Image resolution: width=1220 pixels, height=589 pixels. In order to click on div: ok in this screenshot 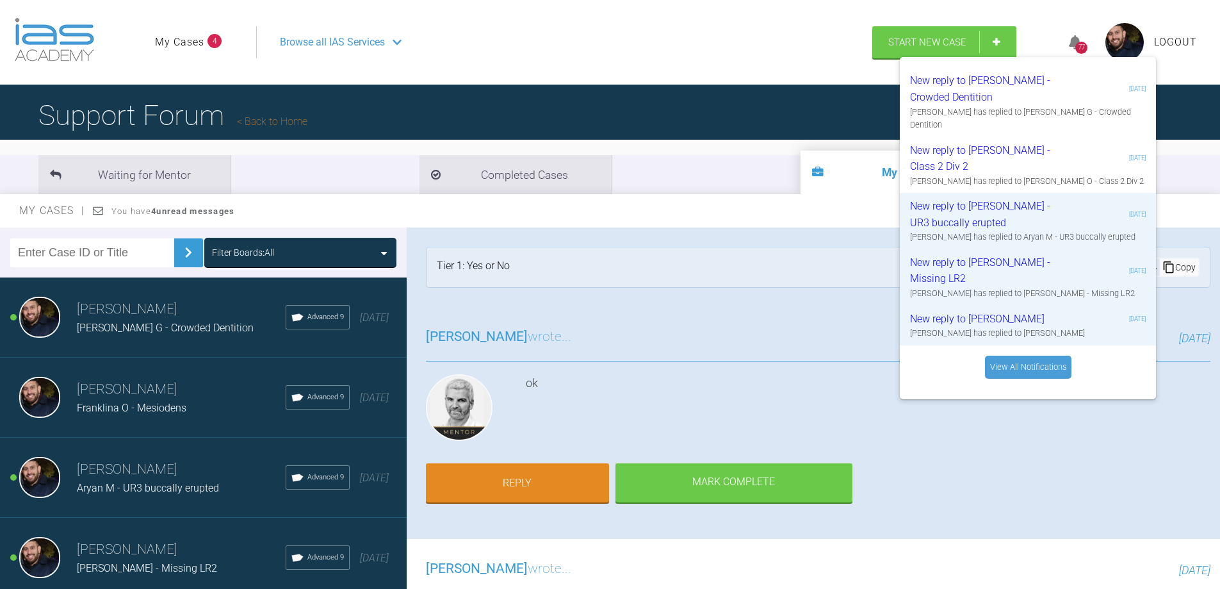, I will do `click(868, 410)`.